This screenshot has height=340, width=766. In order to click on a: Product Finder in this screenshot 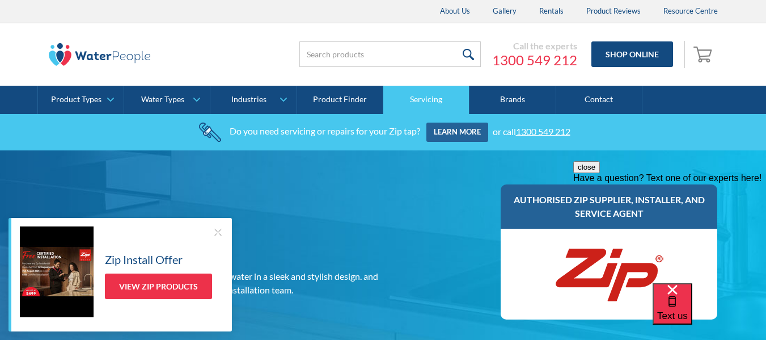, I will do `click(340, 100)`.